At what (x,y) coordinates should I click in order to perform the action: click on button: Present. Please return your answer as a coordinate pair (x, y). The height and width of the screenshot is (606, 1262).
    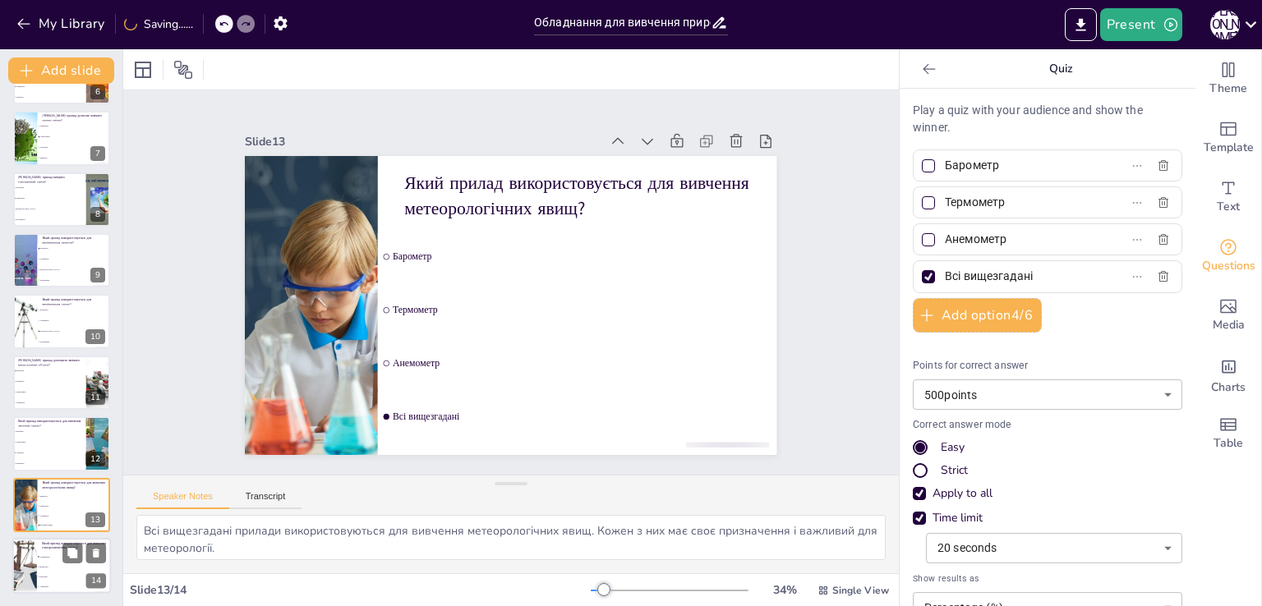
    Looking at the image, I should click on (1141, 25).